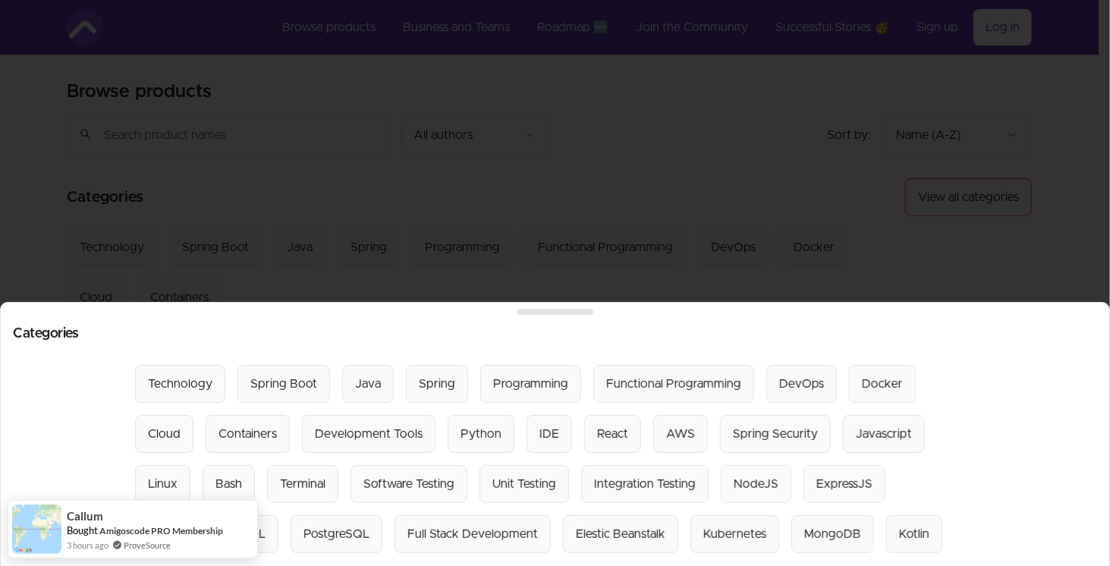  What do you see at coordinates (437, 384) in the screenshot?
I see `div: Spring` at bounding box center [437, 384].